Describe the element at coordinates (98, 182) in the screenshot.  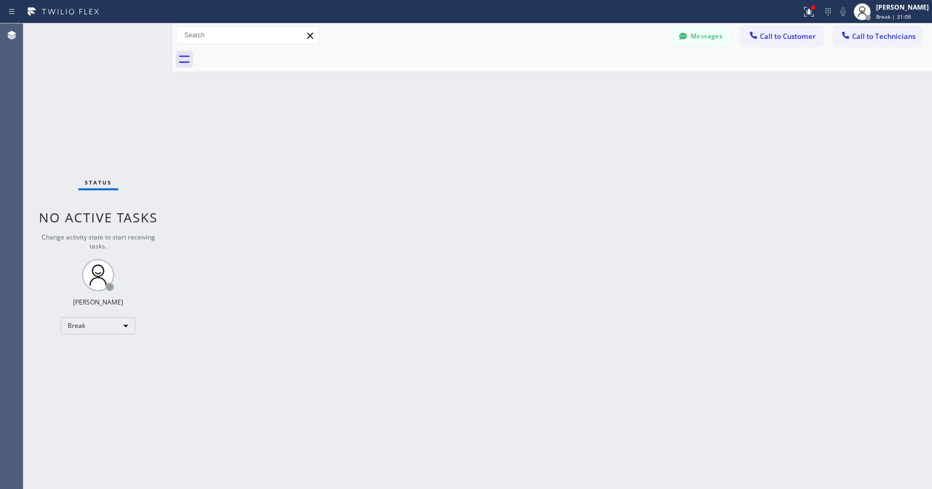
I see `span: Status` at that location.